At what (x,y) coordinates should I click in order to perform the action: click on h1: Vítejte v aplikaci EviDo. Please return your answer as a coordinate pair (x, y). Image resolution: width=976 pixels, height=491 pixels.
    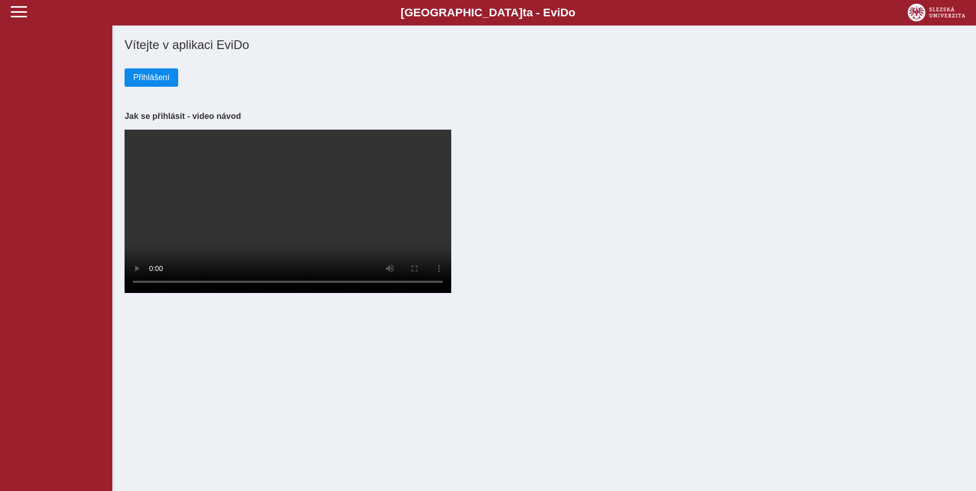
    Looking at the image, I should click on (544, 45).